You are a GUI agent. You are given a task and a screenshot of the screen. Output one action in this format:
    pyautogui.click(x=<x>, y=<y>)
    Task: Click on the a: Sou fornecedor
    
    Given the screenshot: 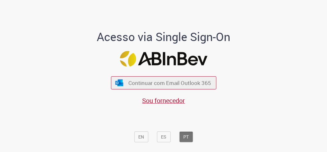 What is the action you would take?
    pyautogui.click(x=164, y=100)
    